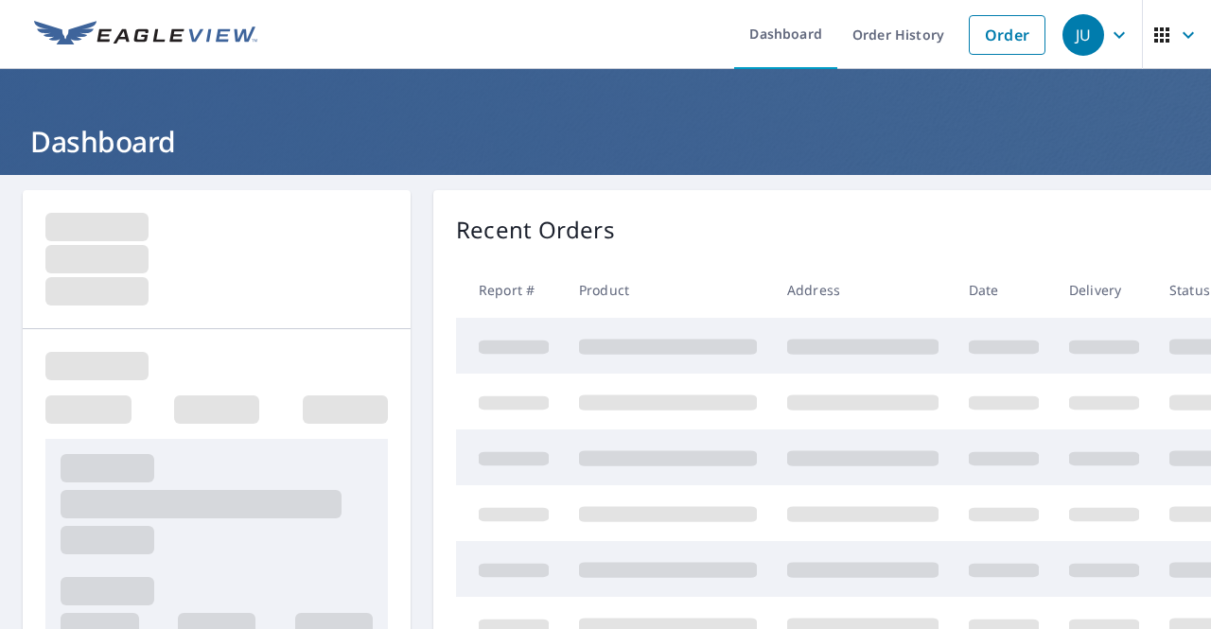 This screenshot has height=629, width=1211. What do you see at coordinates (668, 289) in the screenshot?
I see `th: Product` at bounding box center [668, 289].